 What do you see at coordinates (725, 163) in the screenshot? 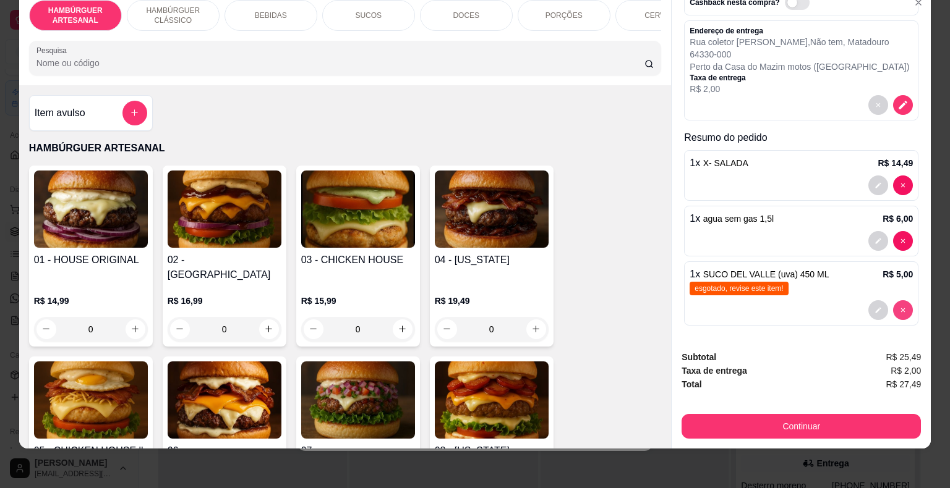
I see `span: X- SALADA` at bounding box center [725, 163].